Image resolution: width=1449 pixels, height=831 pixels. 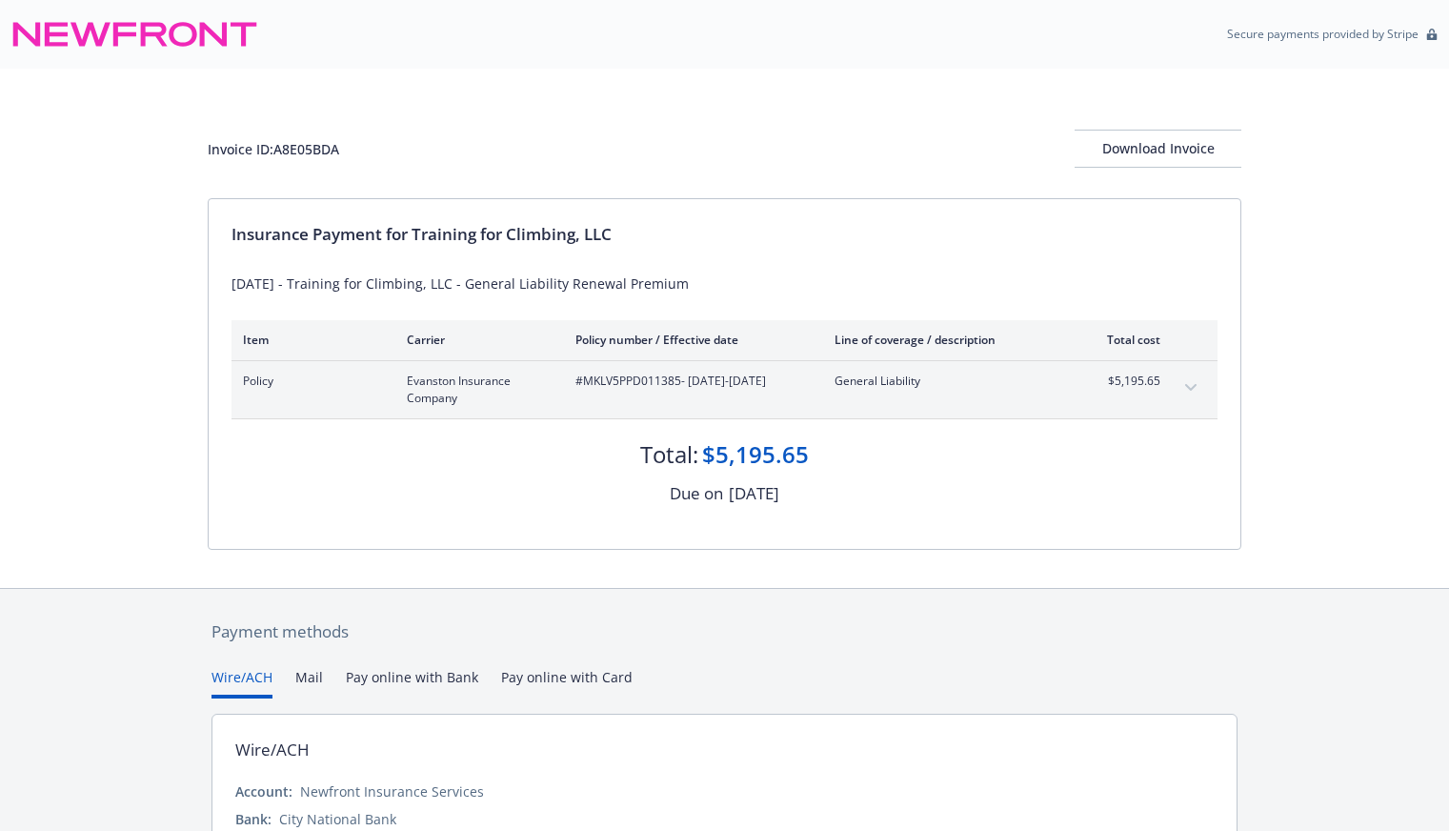 I want to click on div: Invoice ID: A8E05BDA, so click(x=273, y=149).